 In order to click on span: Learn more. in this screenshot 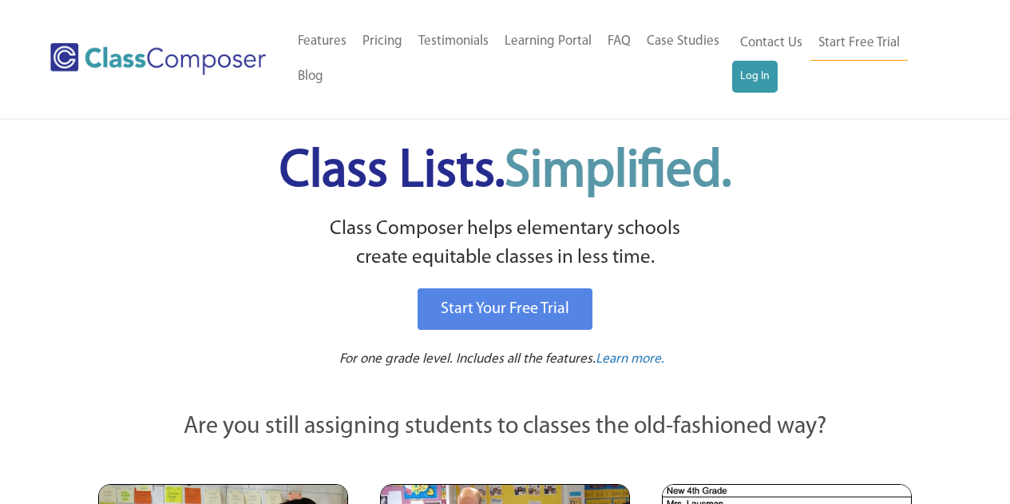, I will do `click(630, 359)`.